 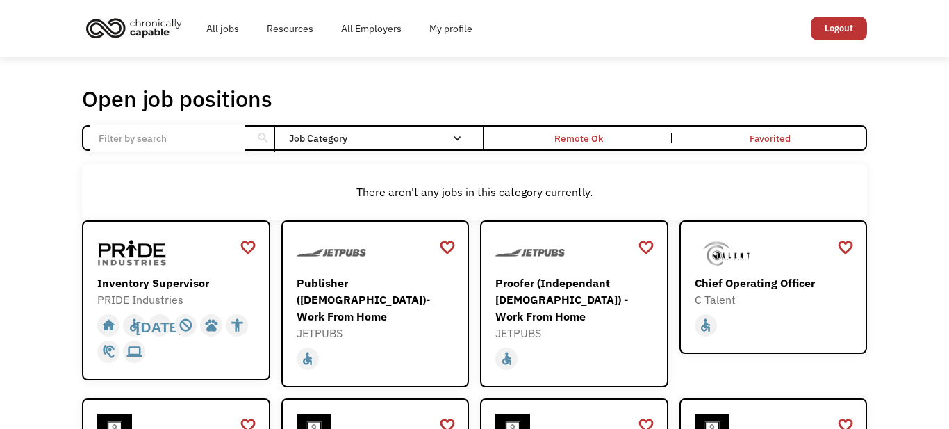 I want to click on a: All Employers, so click(x=371, y=28).